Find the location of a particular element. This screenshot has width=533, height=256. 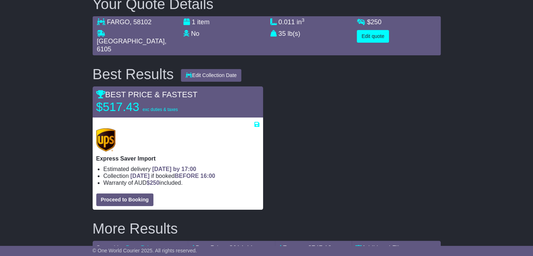

span: , 6105 is located at coordinates (132, 45).